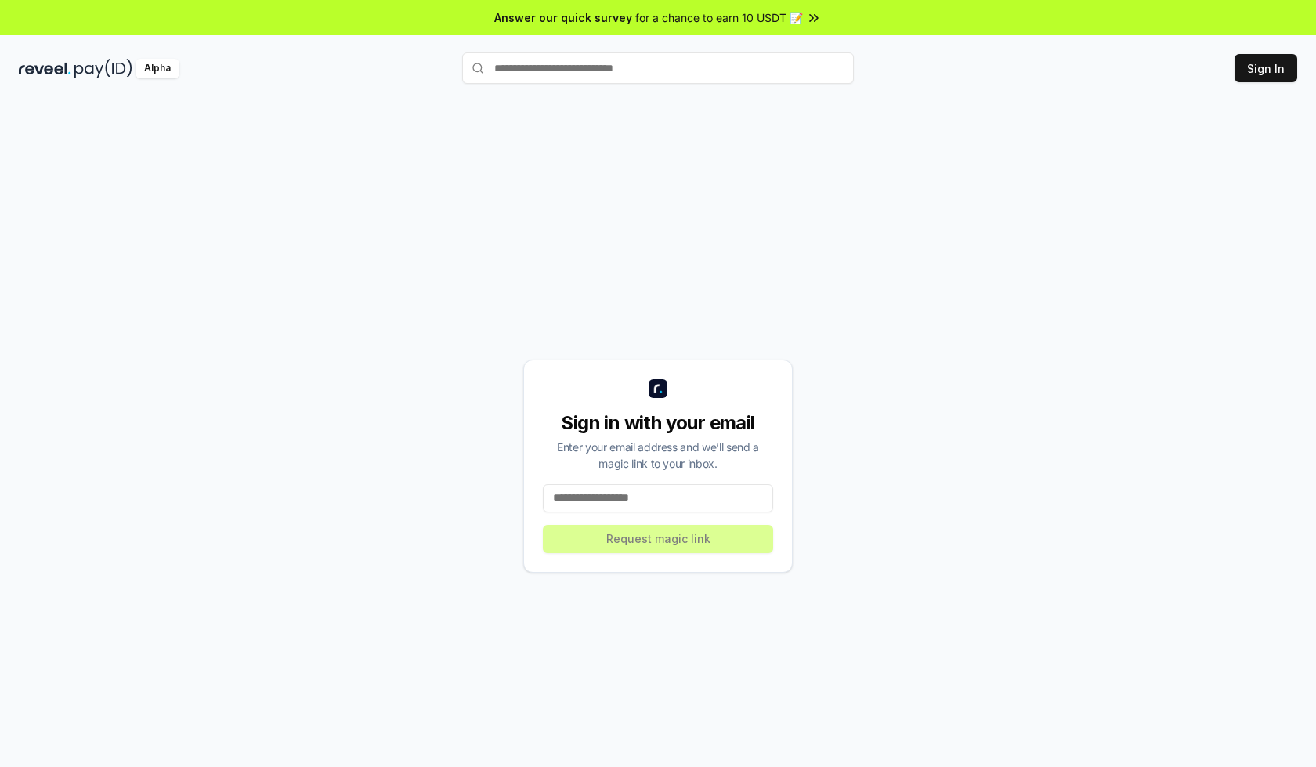  I want to click on img: logo_small, so click(658, 388).